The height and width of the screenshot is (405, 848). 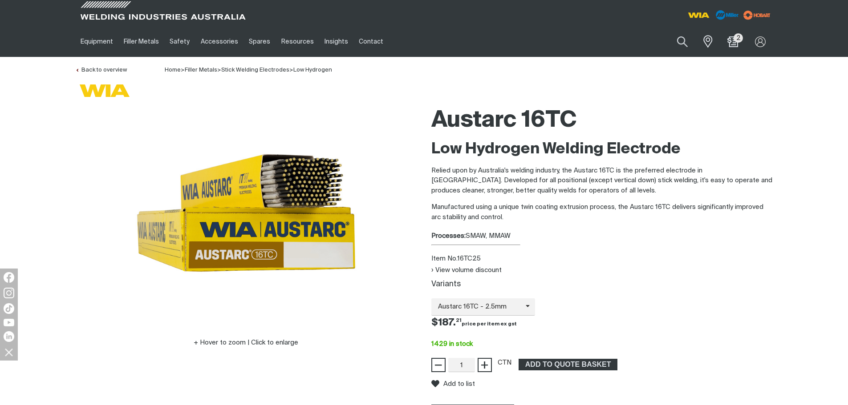 I want to click on img: YouTube, so click(x=9, y=323).